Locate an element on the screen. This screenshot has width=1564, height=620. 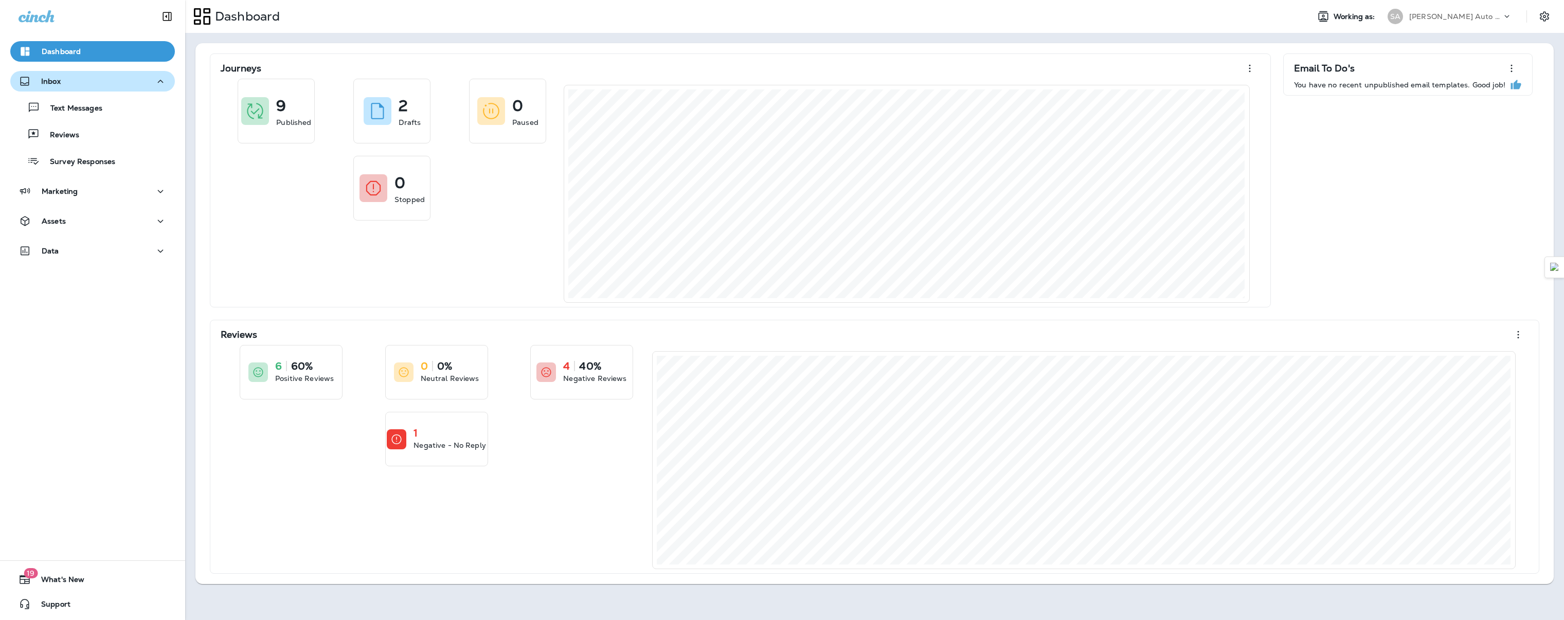
p: Marketing is located at coordinates (60, 191).